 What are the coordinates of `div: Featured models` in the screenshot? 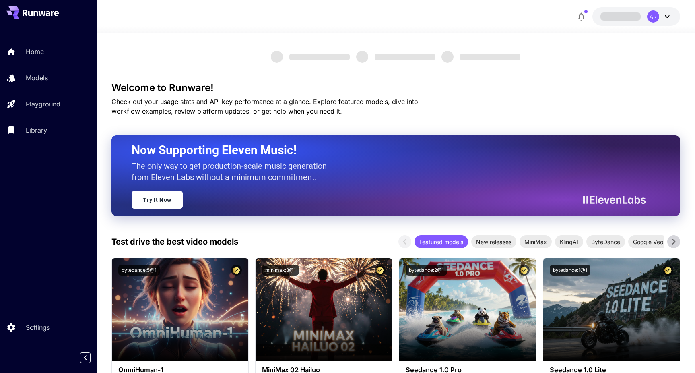 It's located at (441, 241).